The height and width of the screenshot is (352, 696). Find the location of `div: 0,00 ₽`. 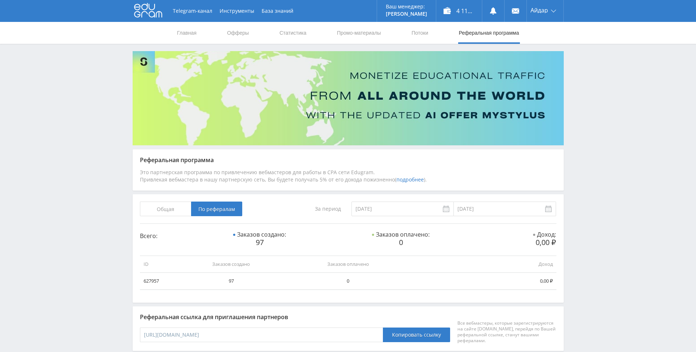

div: 0,00 ₽ is located at coordinates (524, 242).